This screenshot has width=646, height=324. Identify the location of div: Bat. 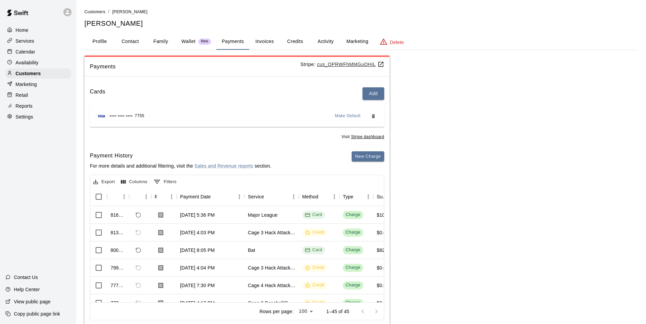
(251, 250).